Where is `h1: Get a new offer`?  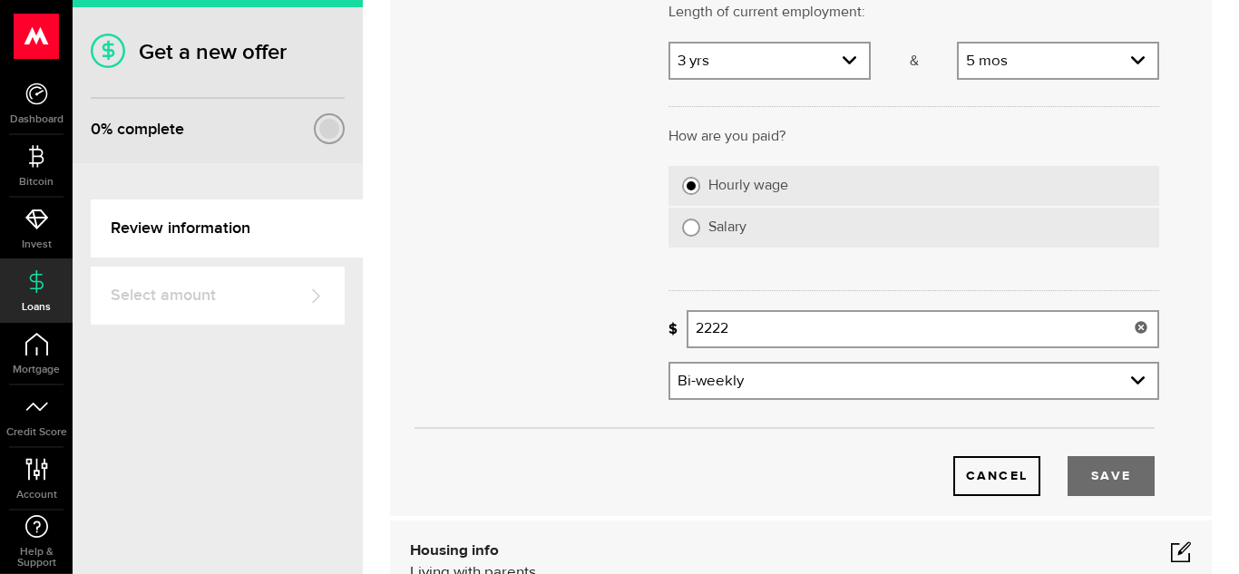 h1: Get a new offer is located at coordinates (218, 52).